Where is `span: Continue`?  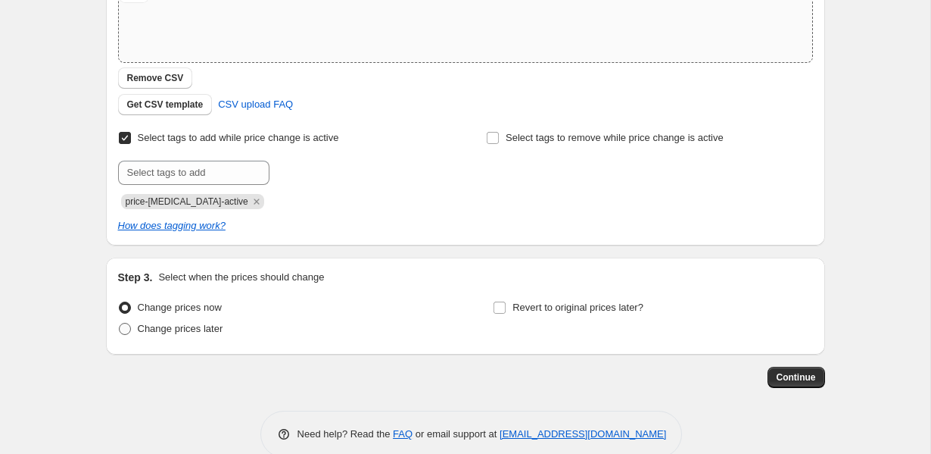 span: Continue is located at coordinates (796, 377).